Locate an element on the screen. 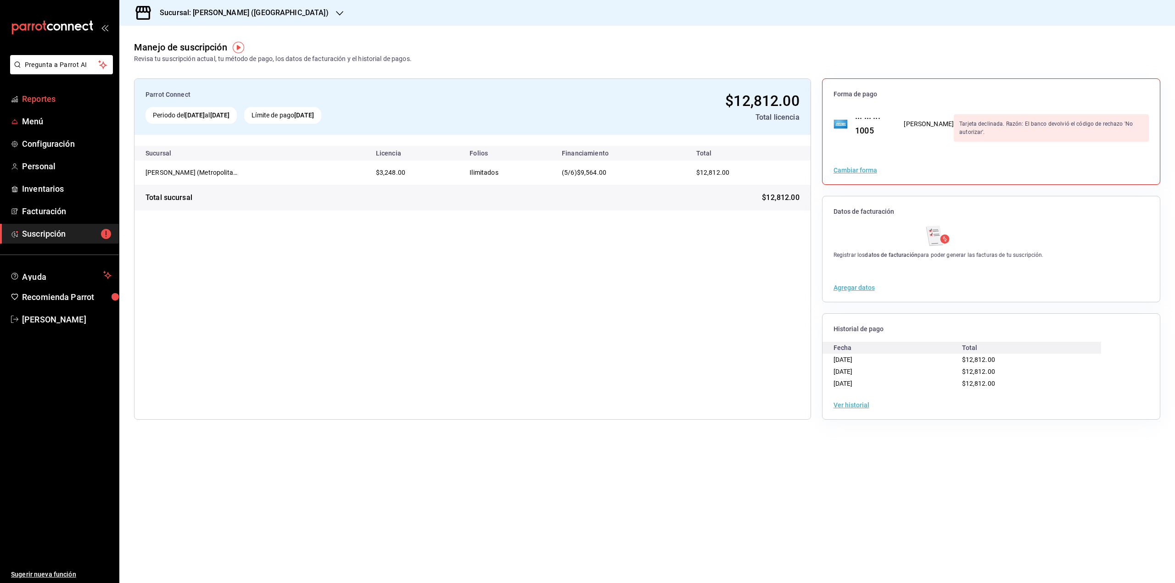 Image resolution: width=1175 pixels, height=583 pixels. button: Ver historial is located at coordinates (852, 405).